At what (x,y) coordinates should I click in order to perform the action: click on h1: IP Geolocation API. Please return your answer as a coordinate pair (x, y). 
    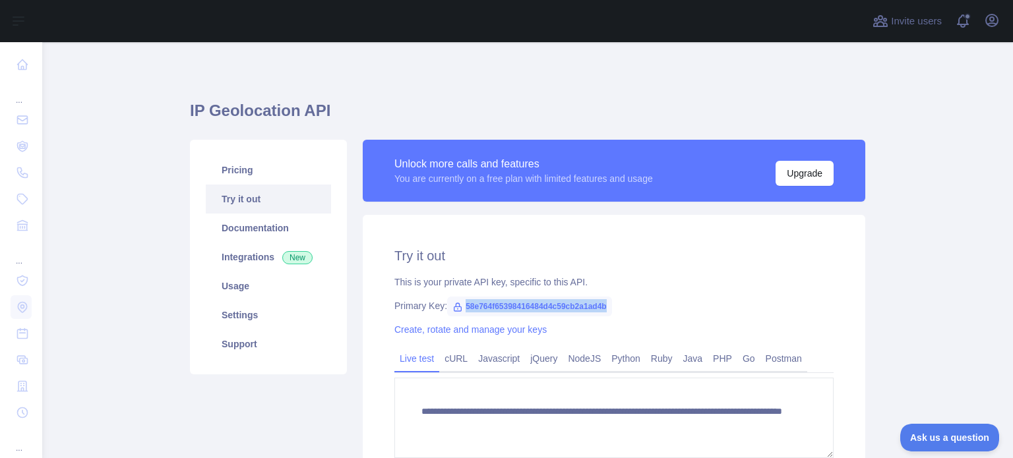
    Looking at the image, I should click on (528, 116).